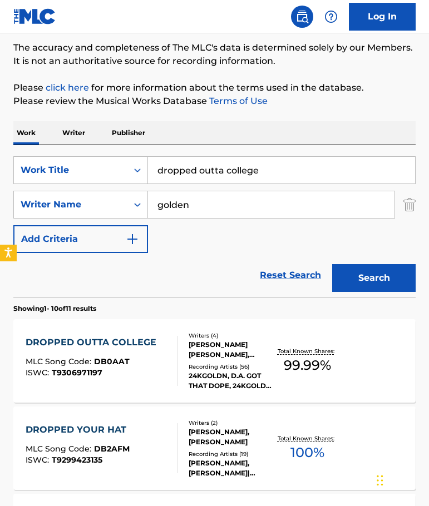  Describe the element at coordinates (214, 48) in the screenshot. I see `p: The accuracy and completeness of The MLC's data is determined solely by our Members.` at that location.